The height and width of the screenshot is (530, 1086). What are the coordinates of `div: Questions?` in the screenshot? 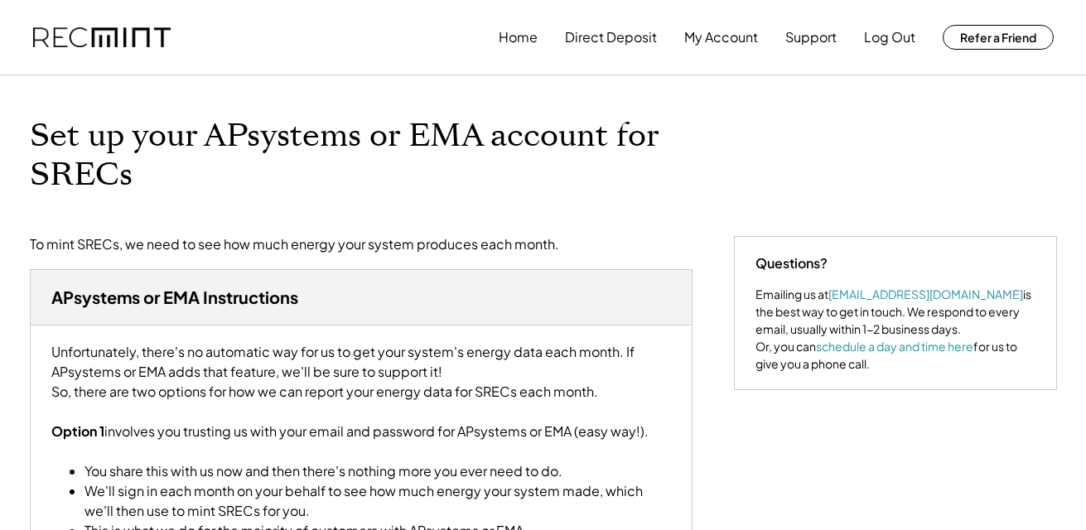 It's located at (791, 263).